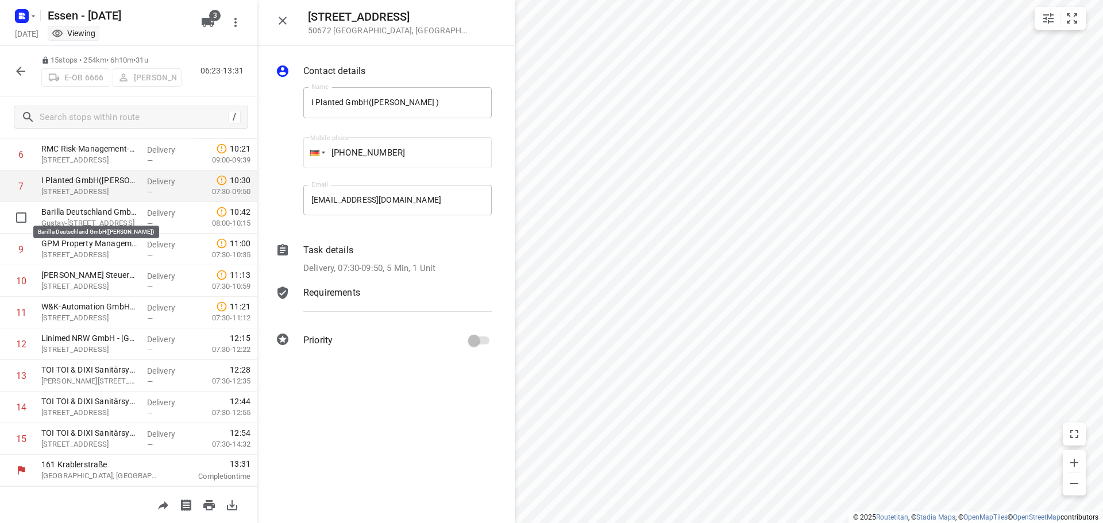  I want to click on p: Priority, so click(318, 341).